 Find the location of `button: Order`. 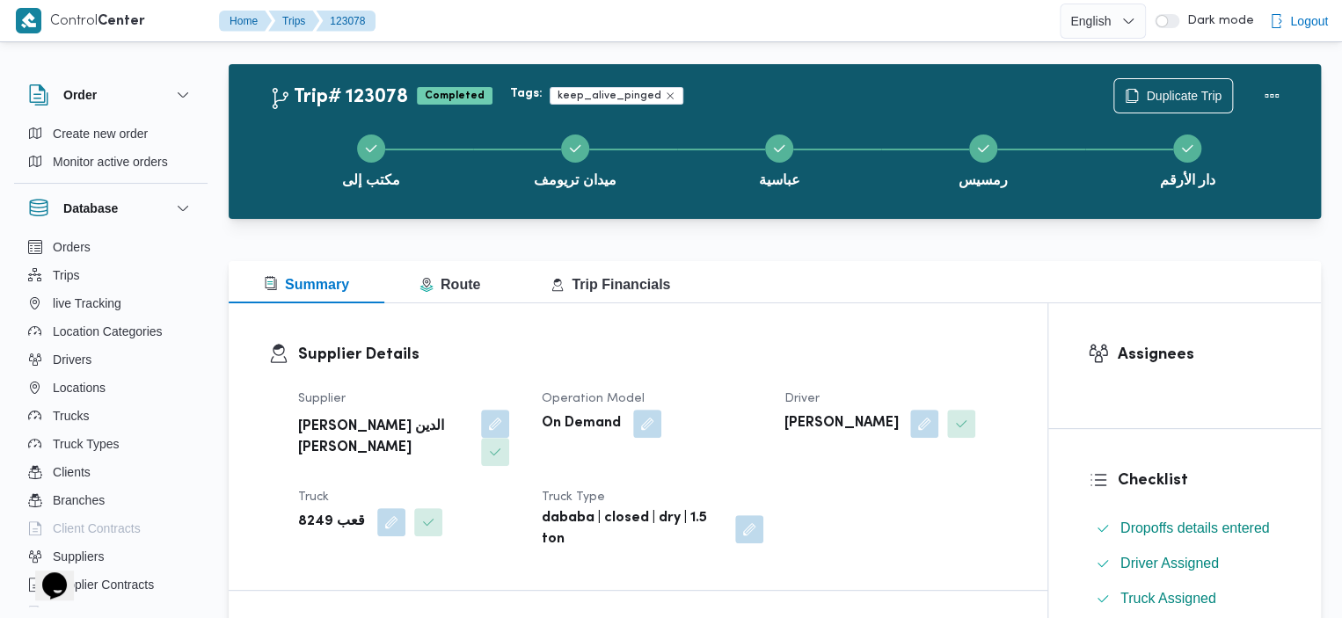

button: Order is located at coordinates (111, 95).